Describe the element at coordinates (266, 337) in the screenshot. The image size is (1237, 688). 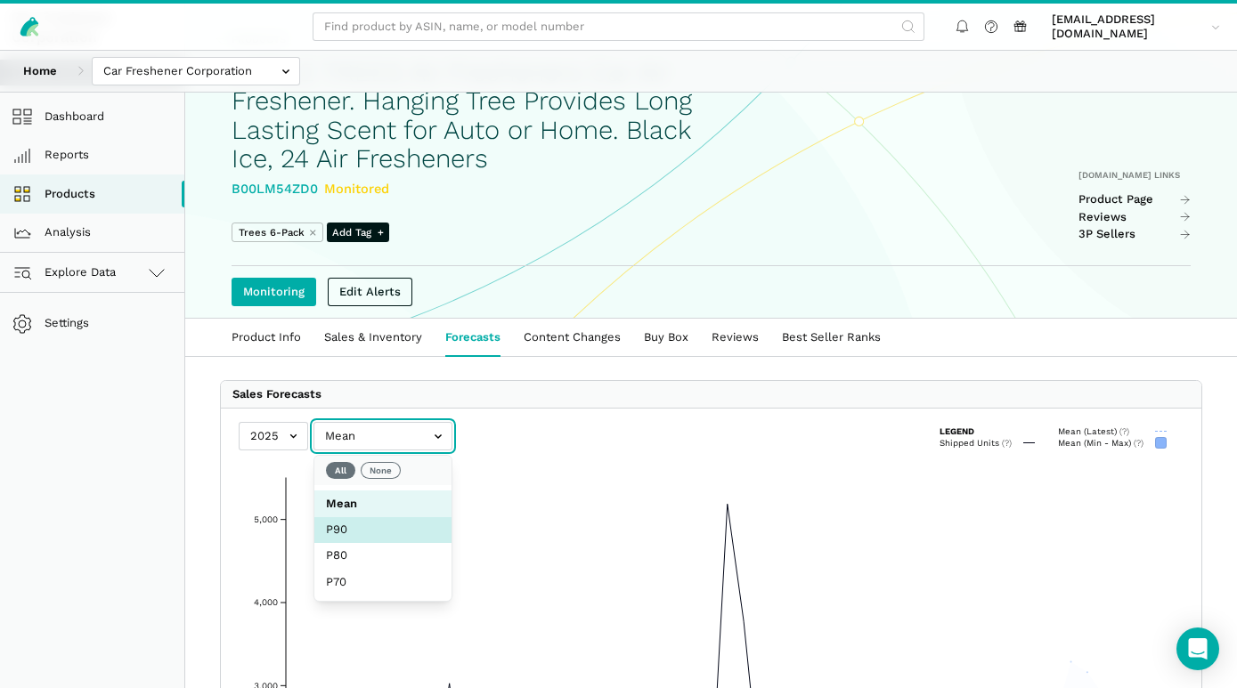
I see `a: Product Info` at that location.